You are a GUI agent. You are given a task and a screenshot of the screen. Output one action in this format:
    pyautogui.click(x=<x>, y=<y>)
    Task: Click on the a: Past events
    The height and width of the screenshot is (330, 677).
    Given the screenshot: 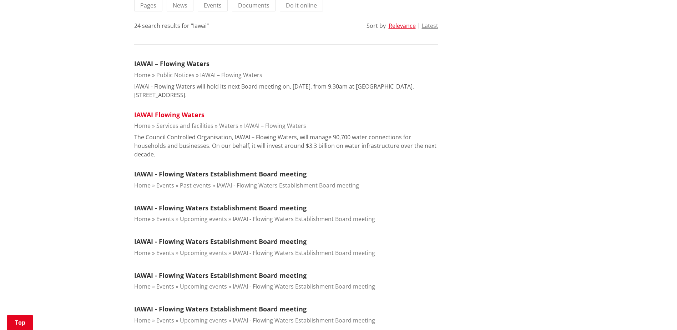 What is the action you would take?
    pyautogui.click(x=195, y=185)
    